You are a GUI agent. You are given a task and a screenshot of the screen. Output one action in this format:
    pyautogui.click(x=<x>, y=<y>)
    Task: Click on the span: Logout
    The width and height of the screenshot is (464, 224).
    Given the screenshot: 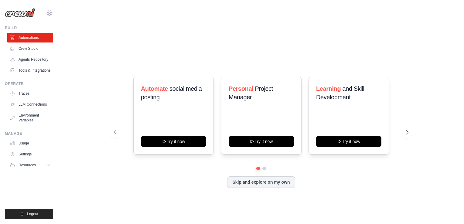 What is the action you would take?
    pyautogui.click(x=33, y=214)
    